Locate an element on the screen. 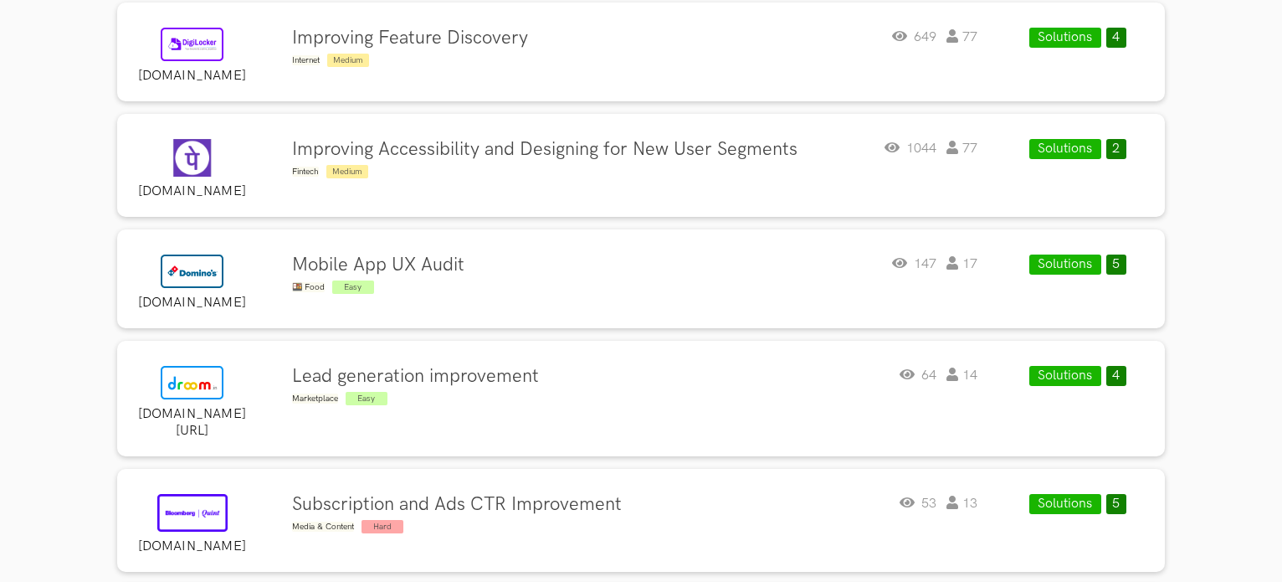 This screenshot has width=1282, height=582. span: Fintech is located at coordinates (305, 172).